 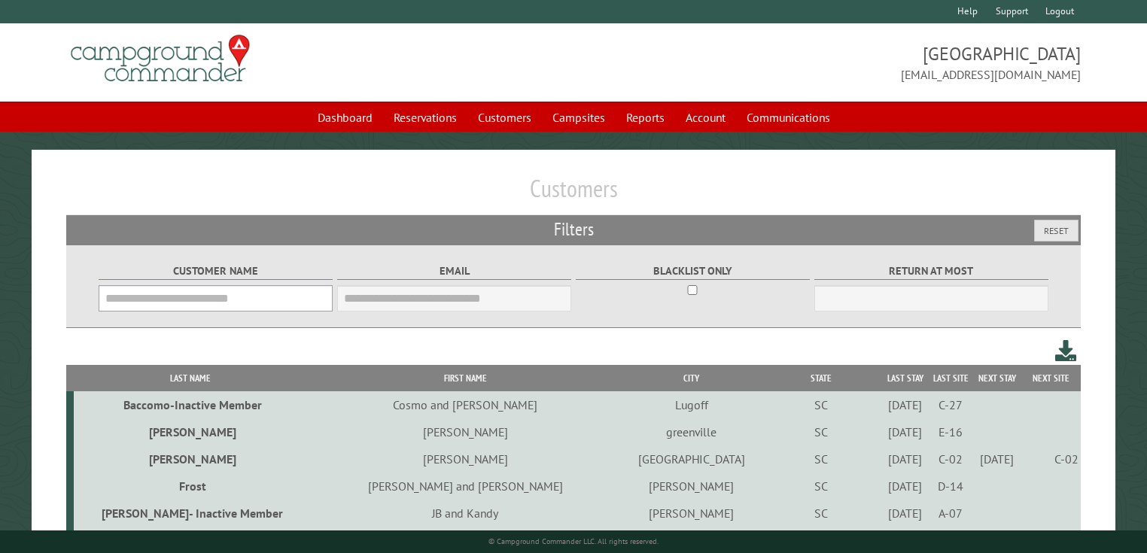 I want to click on td: C-27, so click(x=950, y=405).